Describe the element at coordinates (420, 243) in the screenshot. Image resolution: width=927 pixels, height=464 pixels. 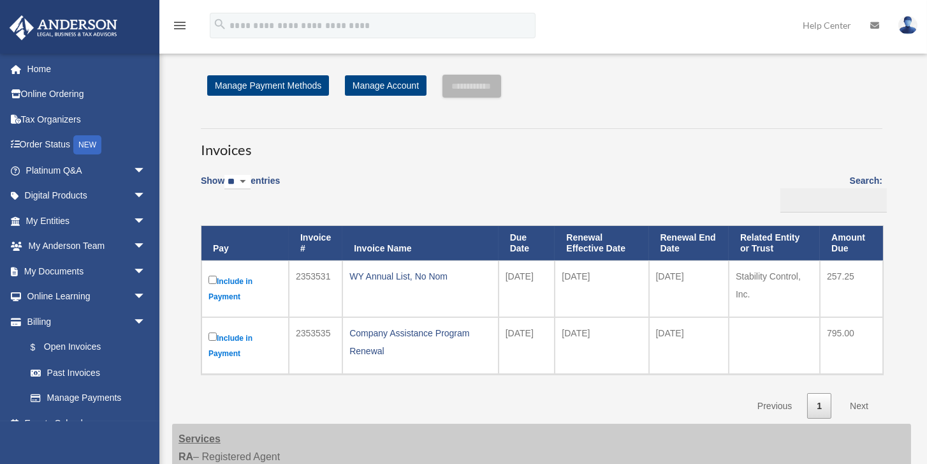
I see `th: Invoice Name: activate to sort column ascending` at that location.